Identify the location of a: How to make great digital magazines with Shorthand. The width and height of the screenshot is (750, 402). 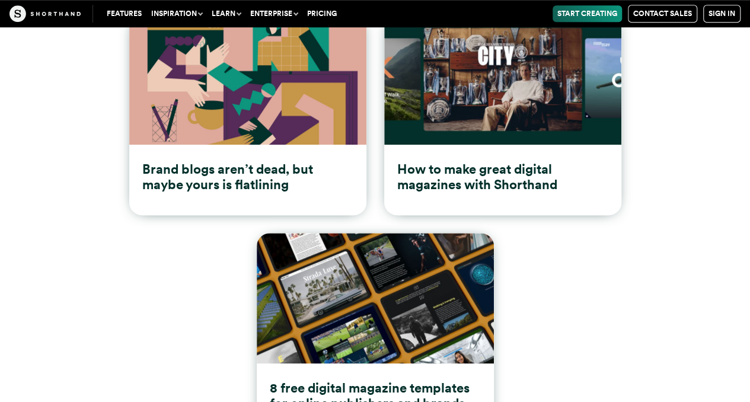
(503, 114).